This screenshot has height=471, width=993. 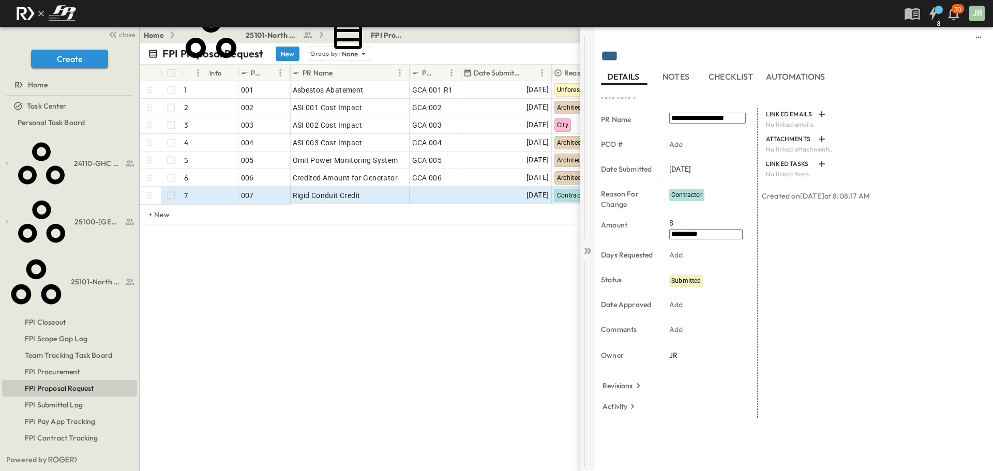 I want to click on p: Activity, so click(x=615, y=407).